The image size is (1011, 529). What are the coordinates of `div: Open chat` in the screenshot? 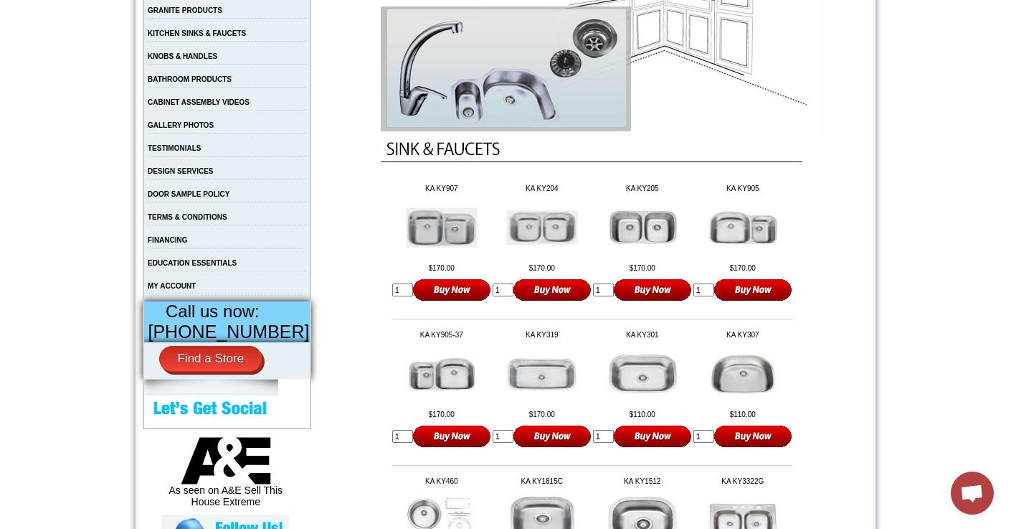 It's located at (972, 493).